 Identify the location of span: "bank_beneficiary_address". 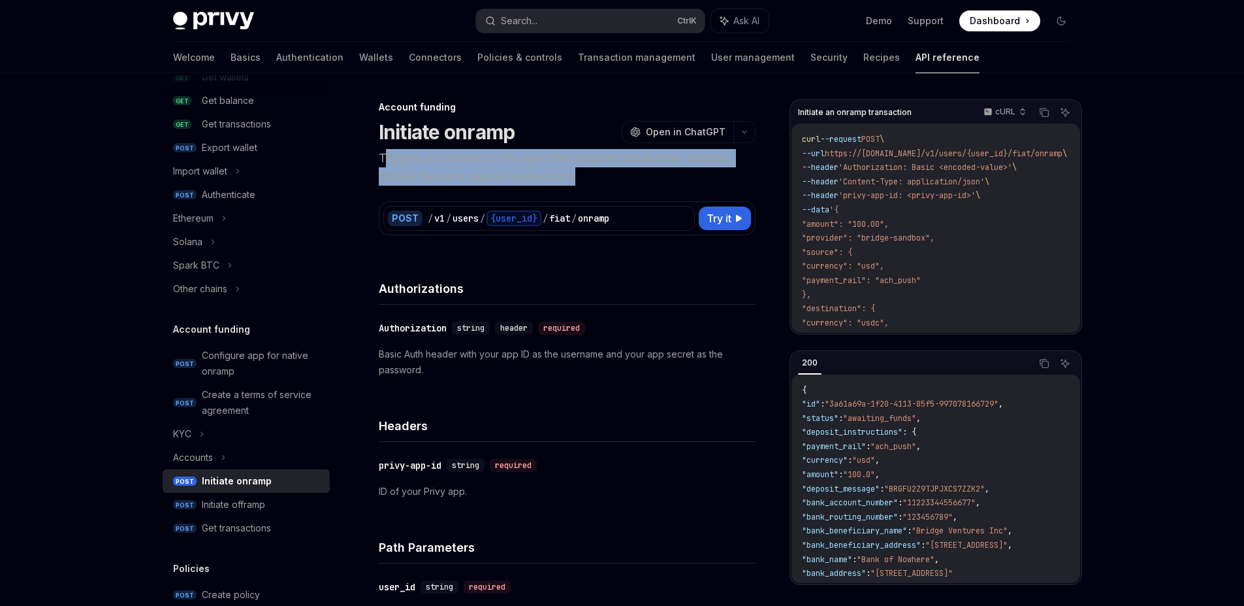
(862, 545).